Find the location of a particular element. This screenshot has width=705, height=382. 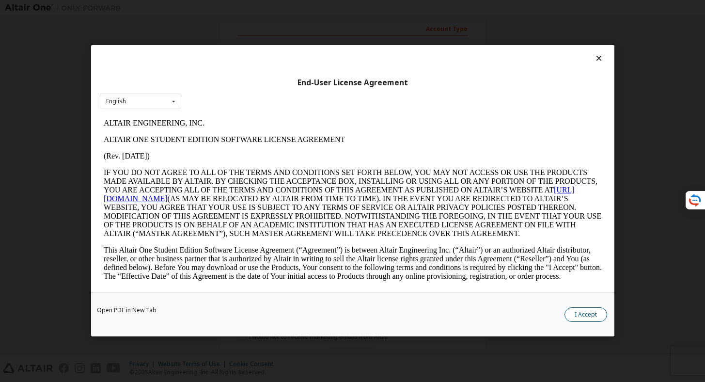

a: Open PDF in New Tab is located at coordinates (127, 311).